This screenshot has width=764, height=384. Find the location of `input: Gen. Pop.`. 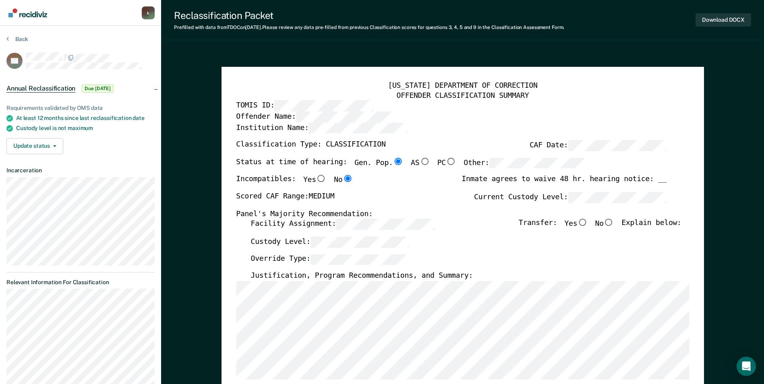

input: Gen. Pop. is located at coordinates (398, 161).